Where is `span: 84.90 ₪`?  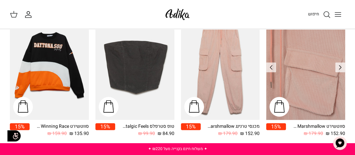 span: 84.90 ₪ is located at coordinates (166, 134).